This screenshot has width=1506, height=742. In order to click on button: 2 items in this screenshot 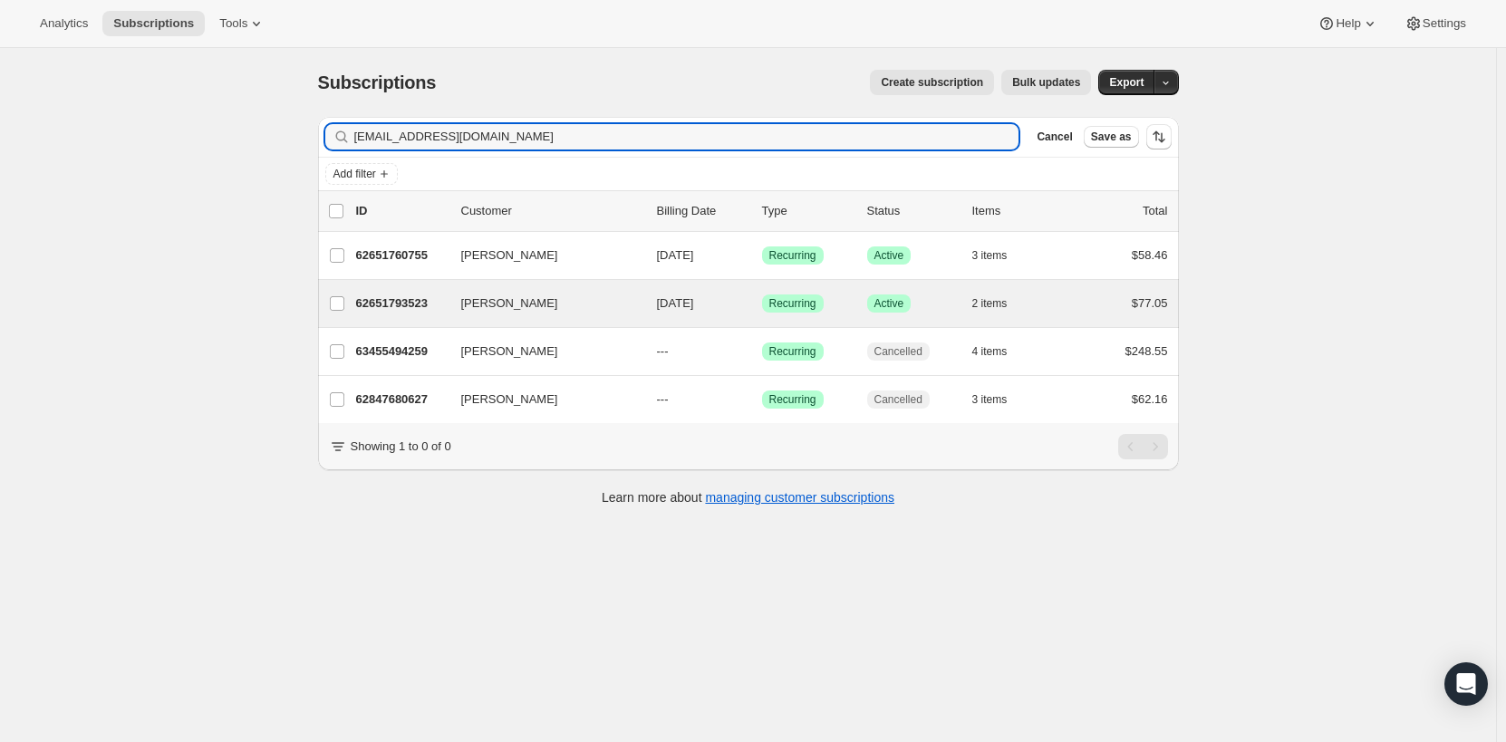, I will do `click(1000, 304)`.